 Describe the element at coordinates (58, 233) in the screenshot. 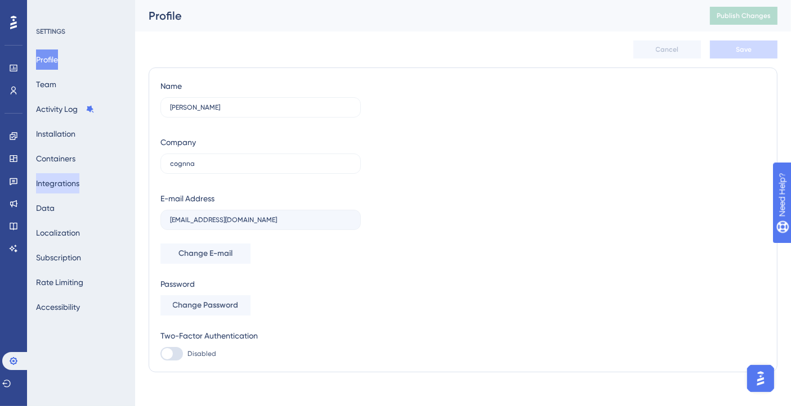

I see `button: Localization` at that location.